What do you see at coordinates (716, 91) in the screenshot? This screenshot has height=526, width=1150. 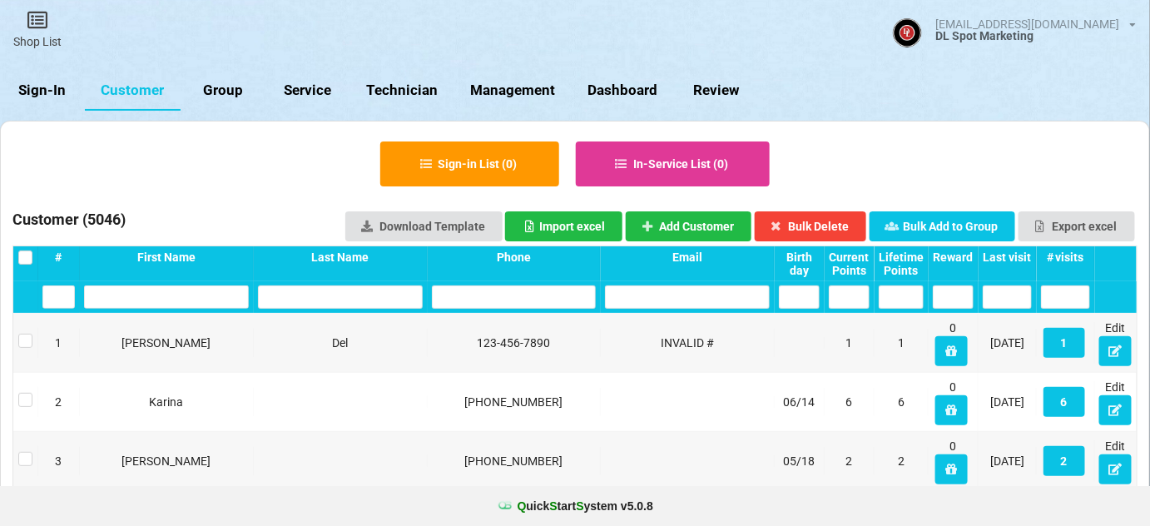 I see `a: Review` at bounding box center [716, 91].